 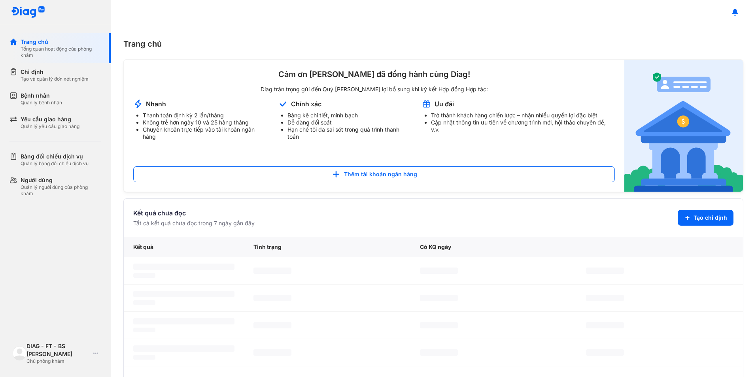 I want to click on div: Kết quả, so click(x=184, y=247).